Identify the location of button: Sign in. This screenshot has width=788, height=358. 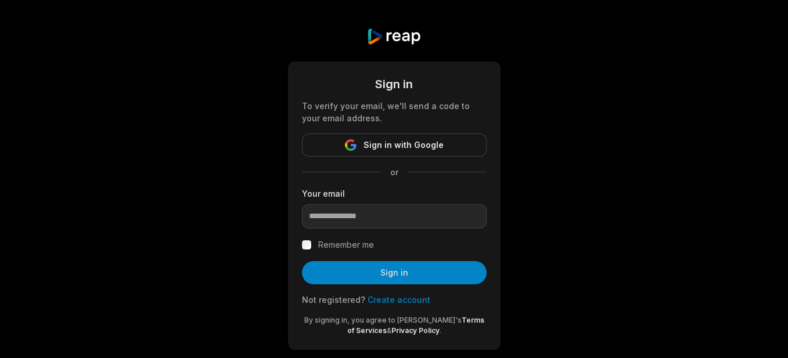
(394, 273).